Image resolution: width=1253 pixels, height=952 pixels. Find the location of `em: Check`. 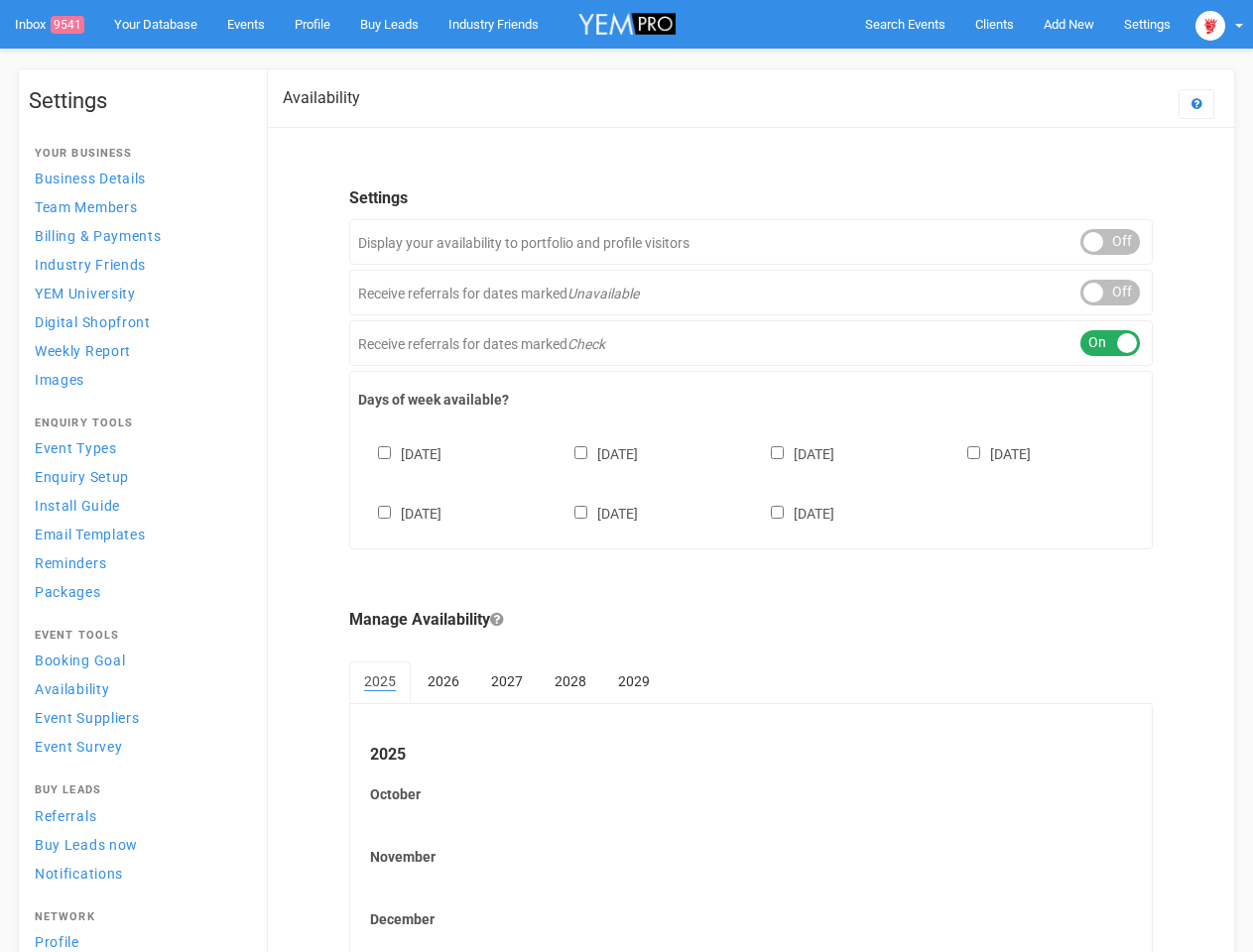

em: Check is located at coordinates (587, 345).